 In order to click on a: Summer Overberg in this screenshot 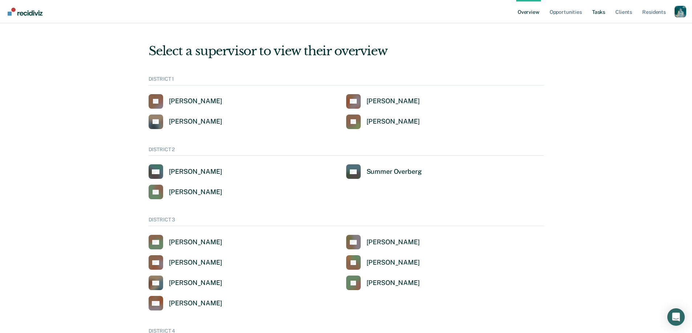, I will do `click(384, 172)`.